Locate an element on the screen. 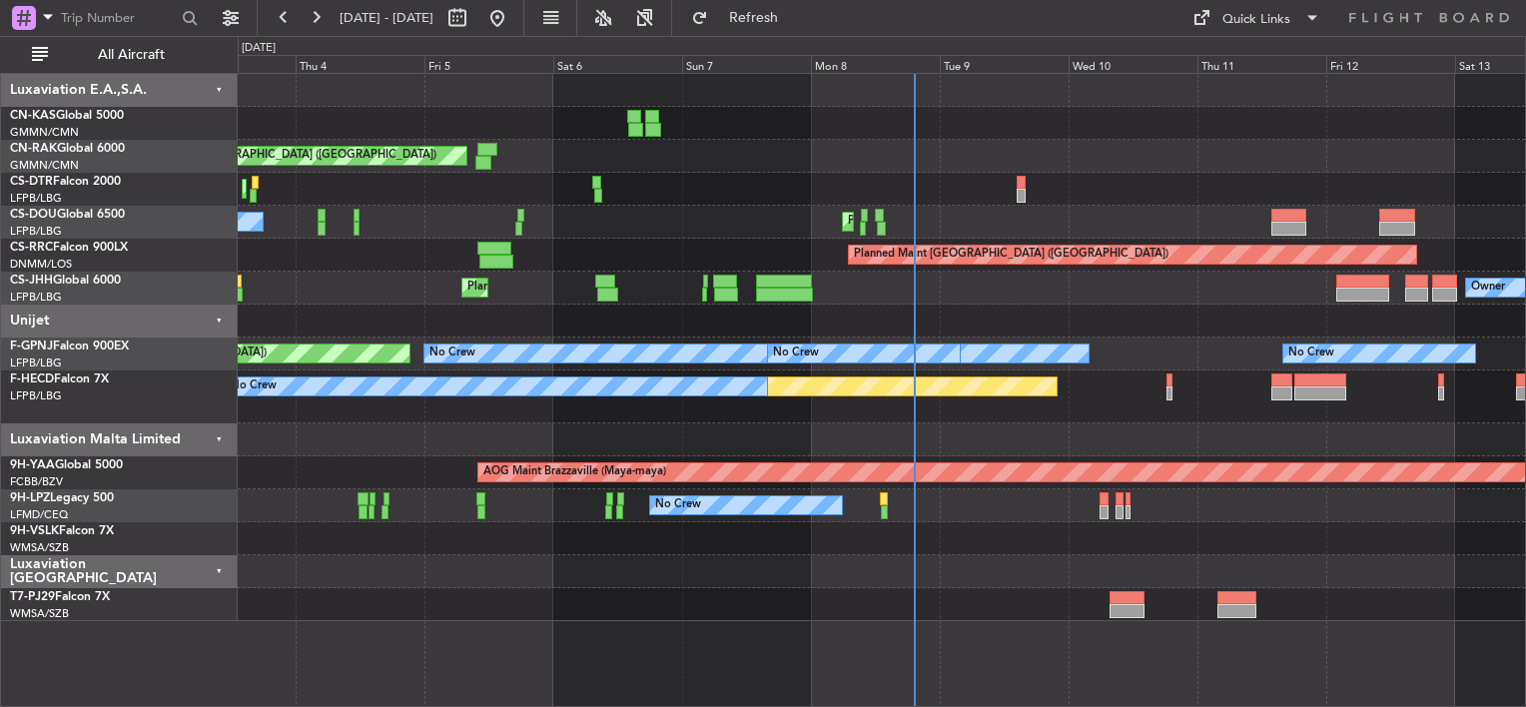 The image size is (1526, 707). a: DNMM/LOS is located at coordinates (41, 264).